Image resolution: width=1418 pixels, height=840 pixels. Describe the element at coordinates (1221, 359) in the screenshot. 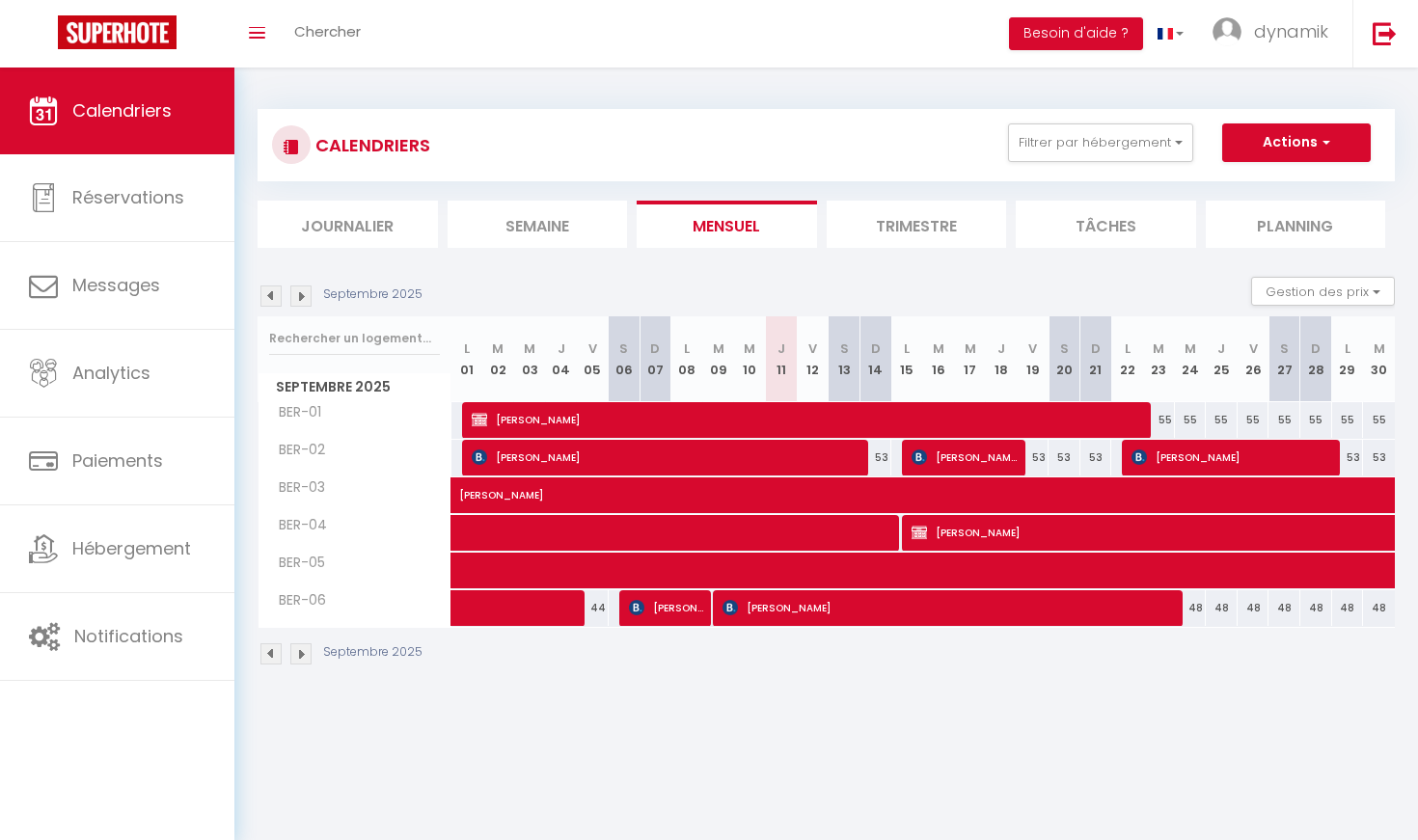

I see `th: 25` at that location.